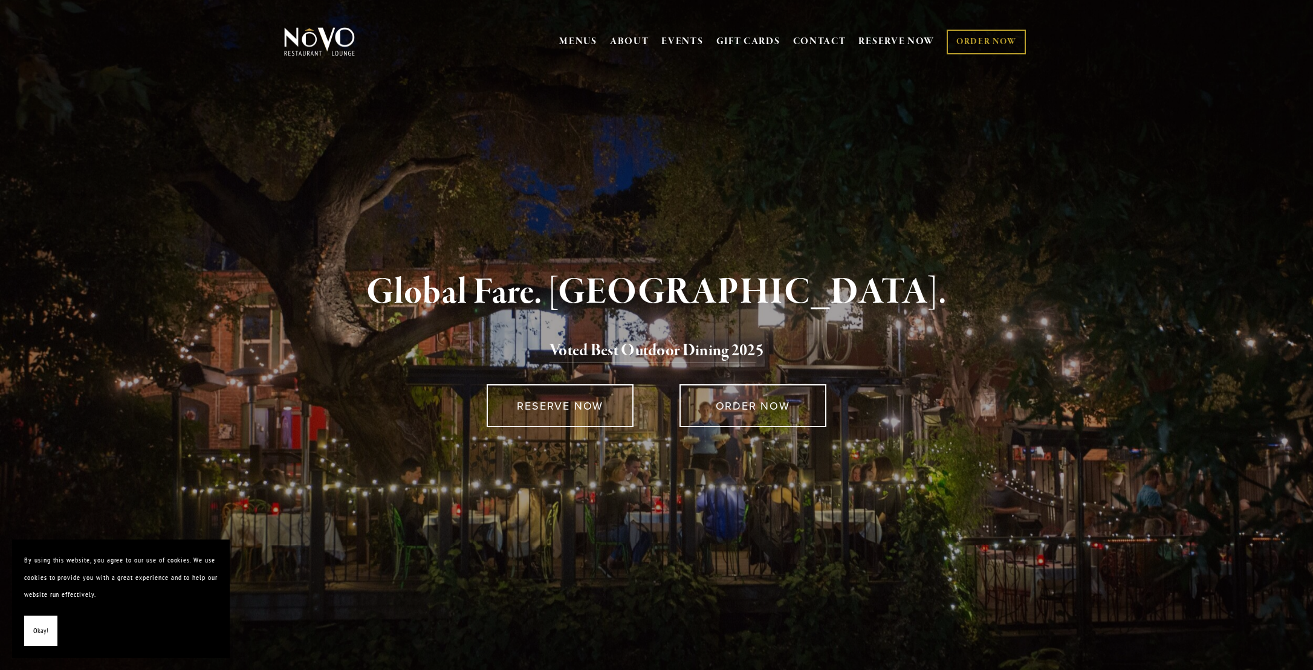 The width and height of the screenshot is (1313, 670). I want to click on a: CONTACT, so click(820, 42).